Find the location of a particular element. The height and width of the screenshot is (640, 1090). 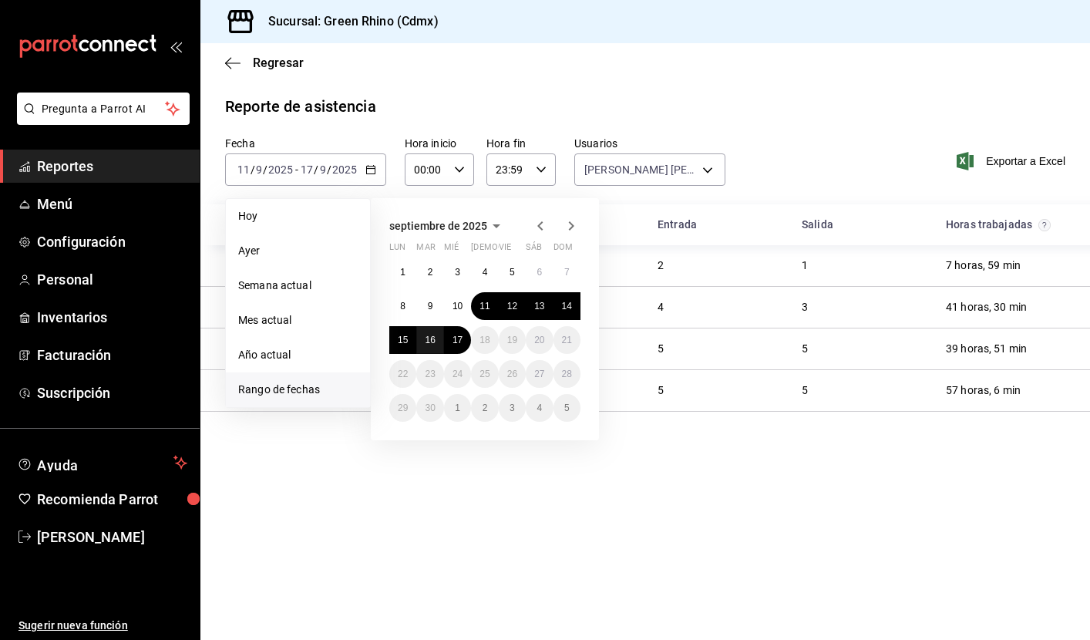

button: 4 de octubre de 2025 is located at coordinates (539, 408).